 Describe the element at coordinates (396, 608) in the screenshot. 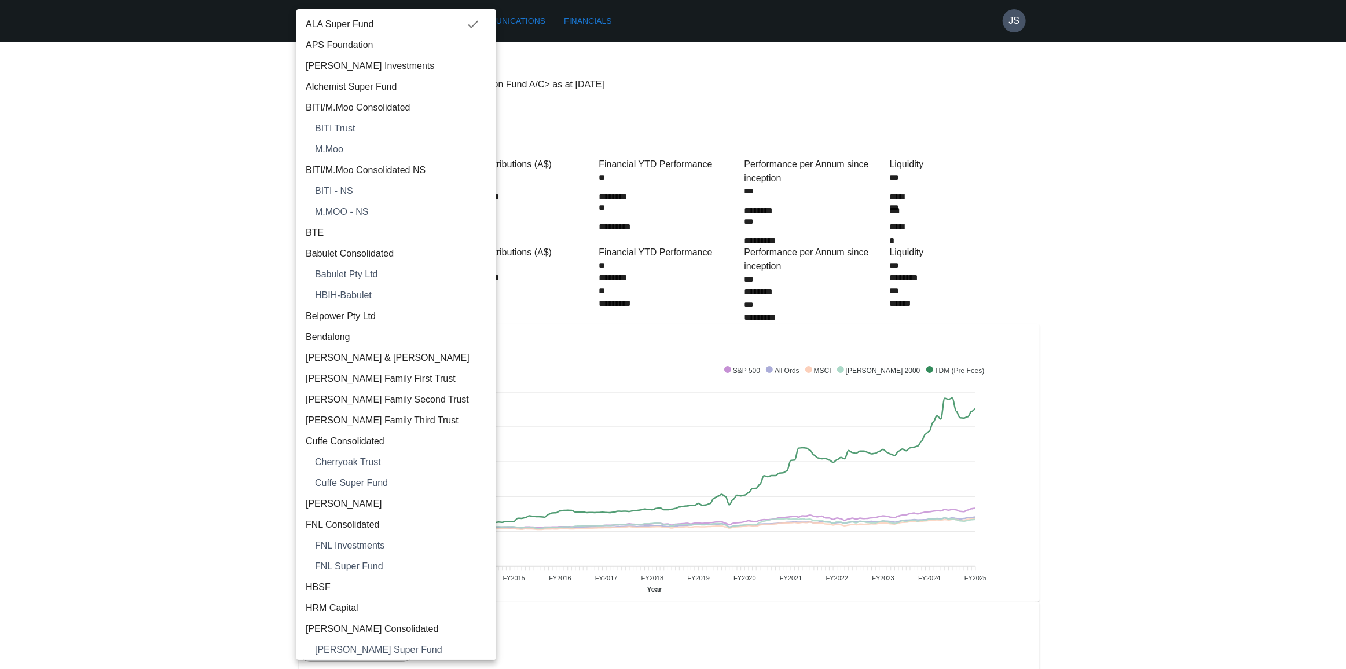

I see `span: HRM Capital` at that location.